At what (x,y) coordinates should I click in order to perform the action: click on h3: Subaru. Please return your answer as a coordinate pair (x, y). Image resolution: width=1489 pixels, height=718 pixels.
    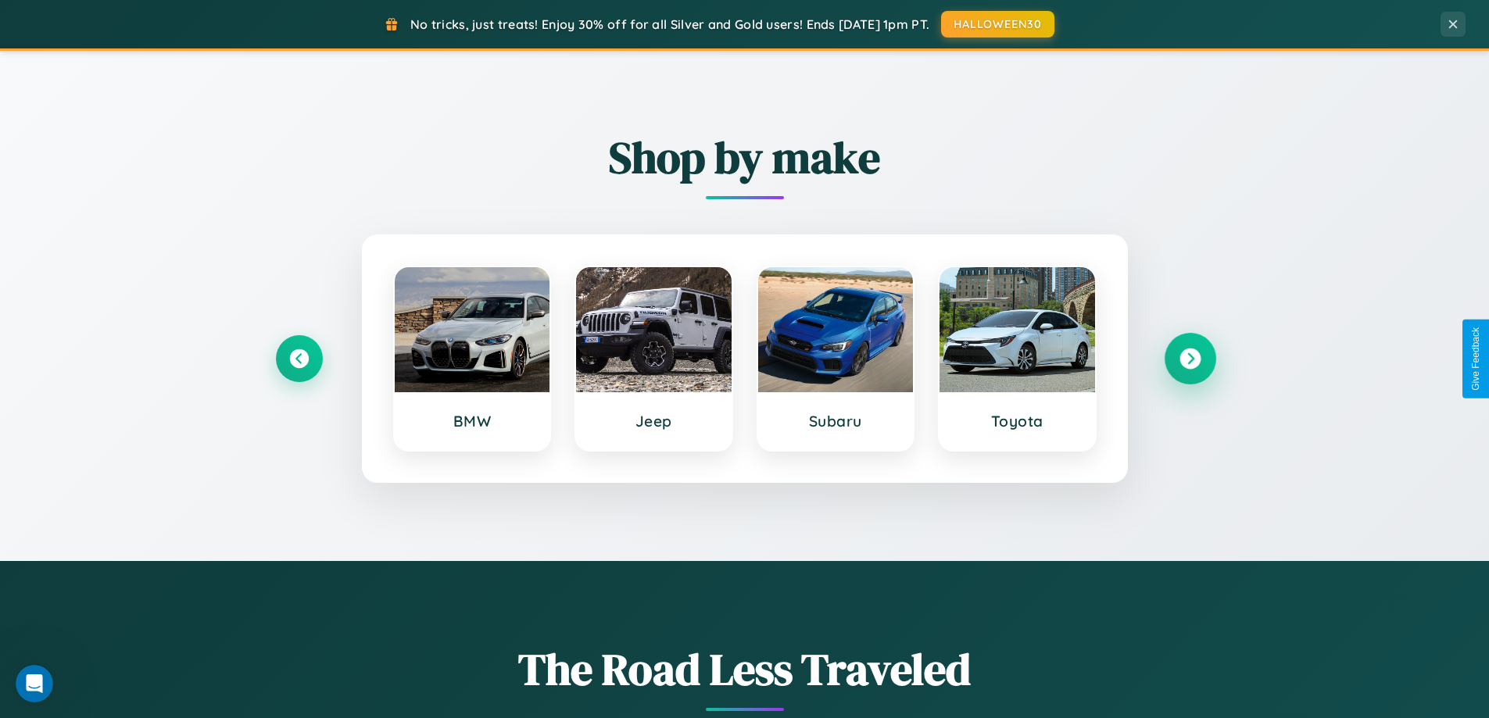
    Looking at the image, I should click on (836, 421).